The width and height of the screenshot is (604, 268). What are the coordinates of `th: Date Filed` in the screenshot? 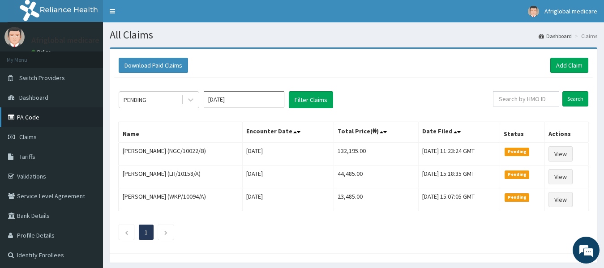 It's located at (459, 132).